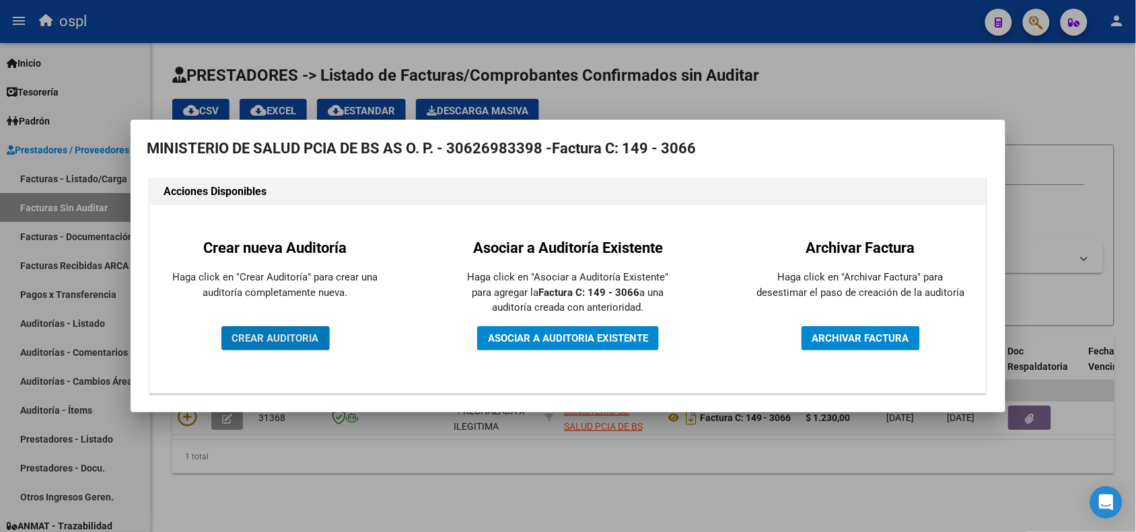  I want to click on p: Haga click en "Crear Auditoría" para crear una auditoría completamente nueva., so click(275, 285).